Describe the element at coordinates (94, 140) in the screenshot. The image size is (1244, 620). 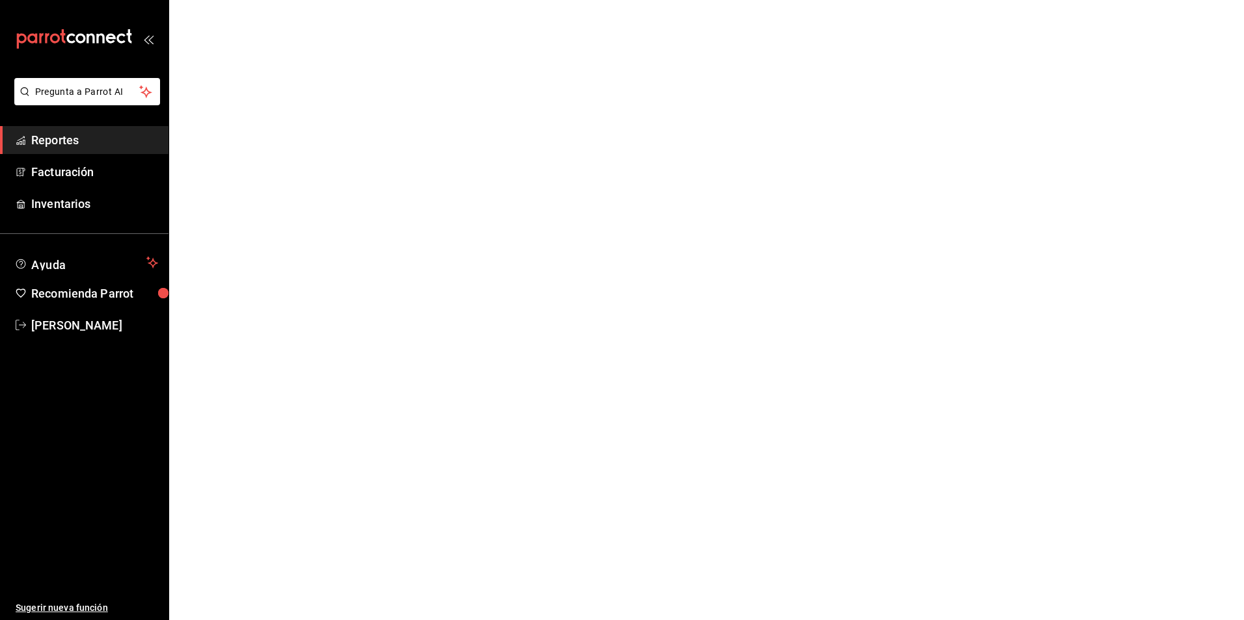
I see `span: Reportes` at that location.